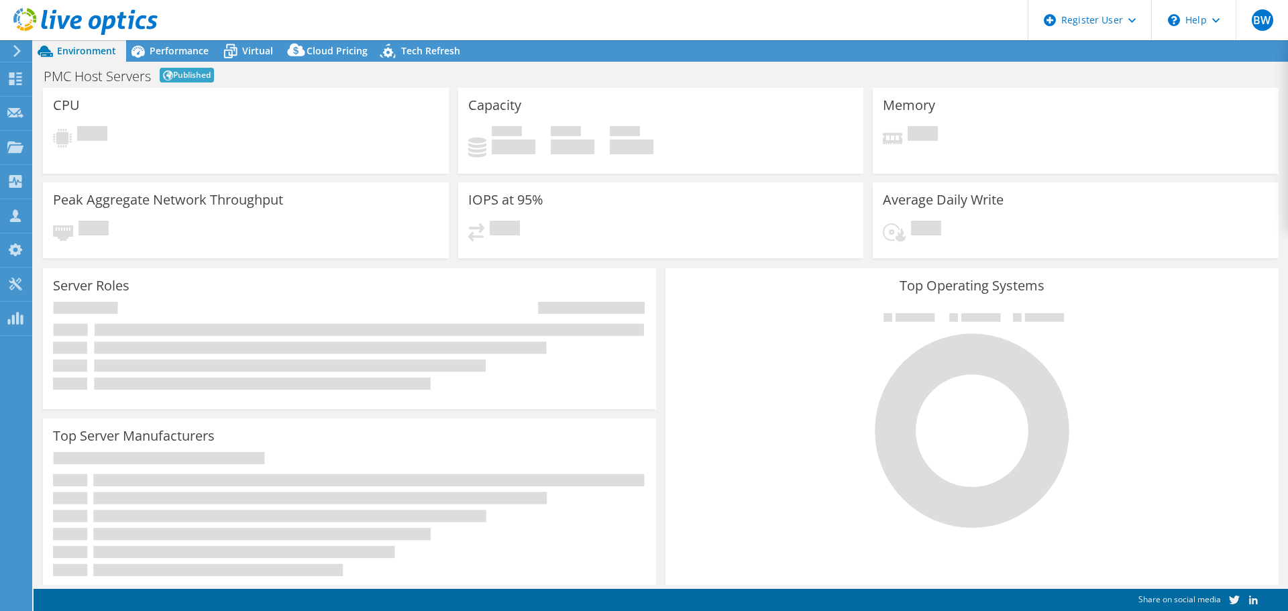  I want to click on h3: Server Roles, so click(91, 286).